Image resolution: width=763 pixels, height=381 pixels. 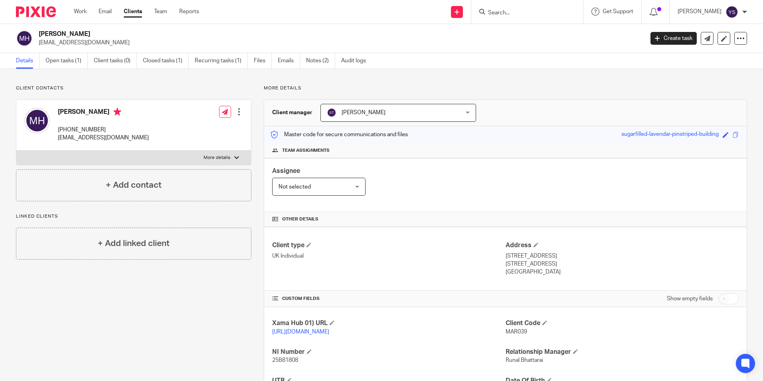 I want to click on a: Emails, so click(x=289, y=61).